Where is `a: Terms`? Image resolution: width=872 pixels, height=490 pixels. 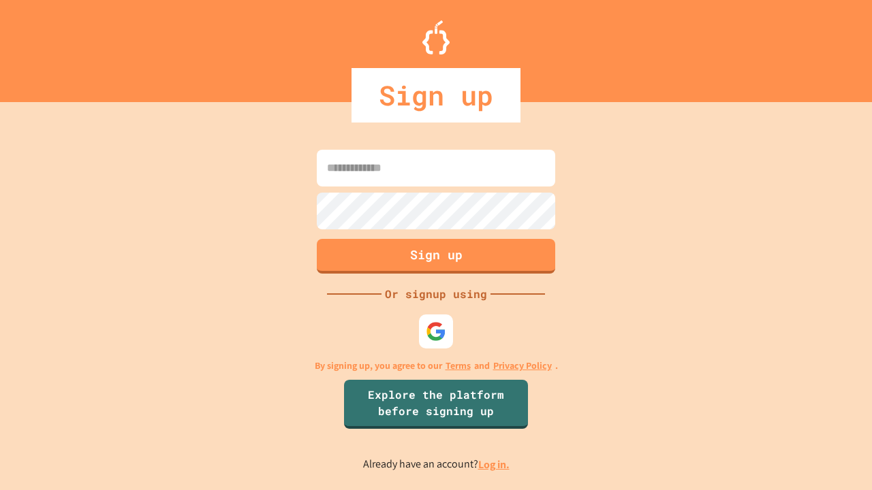
a: Terms is located at coordinates (458, 366).